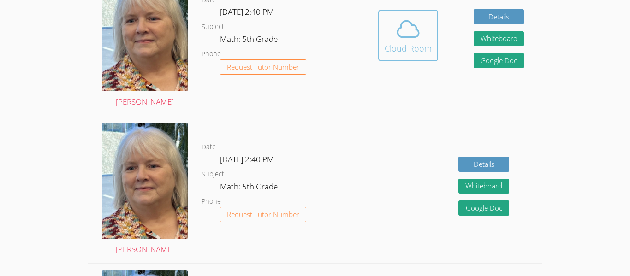 The image size is (630, 276). I want to click on button: Cloud Room, so click(408, 35).